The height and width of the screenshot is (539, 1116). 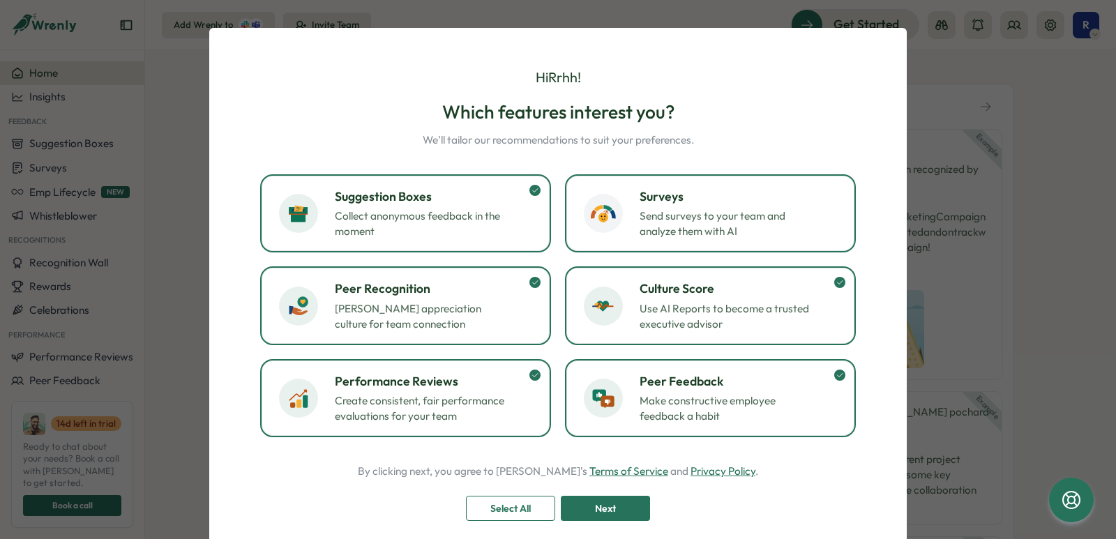 I want to click on p: Hi Rrhh !, so click(x=558, y=77).